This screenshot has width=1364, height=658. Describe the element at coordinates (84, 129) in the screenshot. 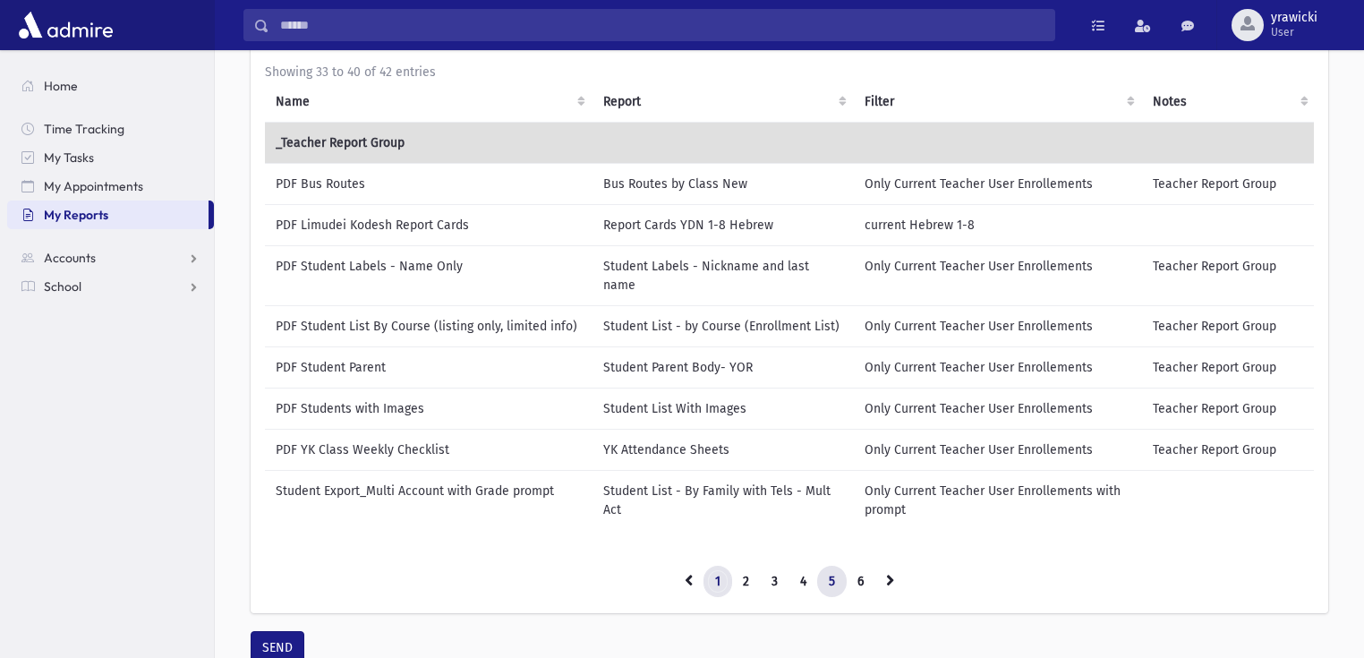

I see `span: Time Tracking` at that location.